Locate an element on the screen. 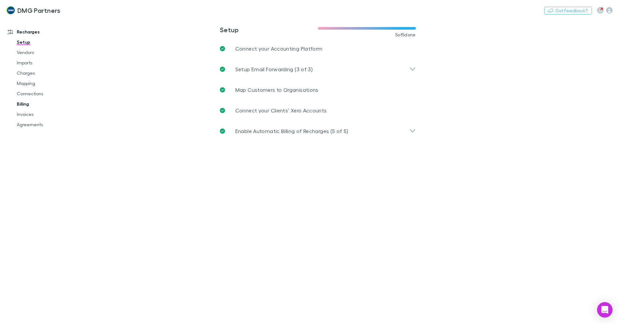 The image size is (619, 324). p: Map Customers to Organisations is located at coordinates (277, 90).